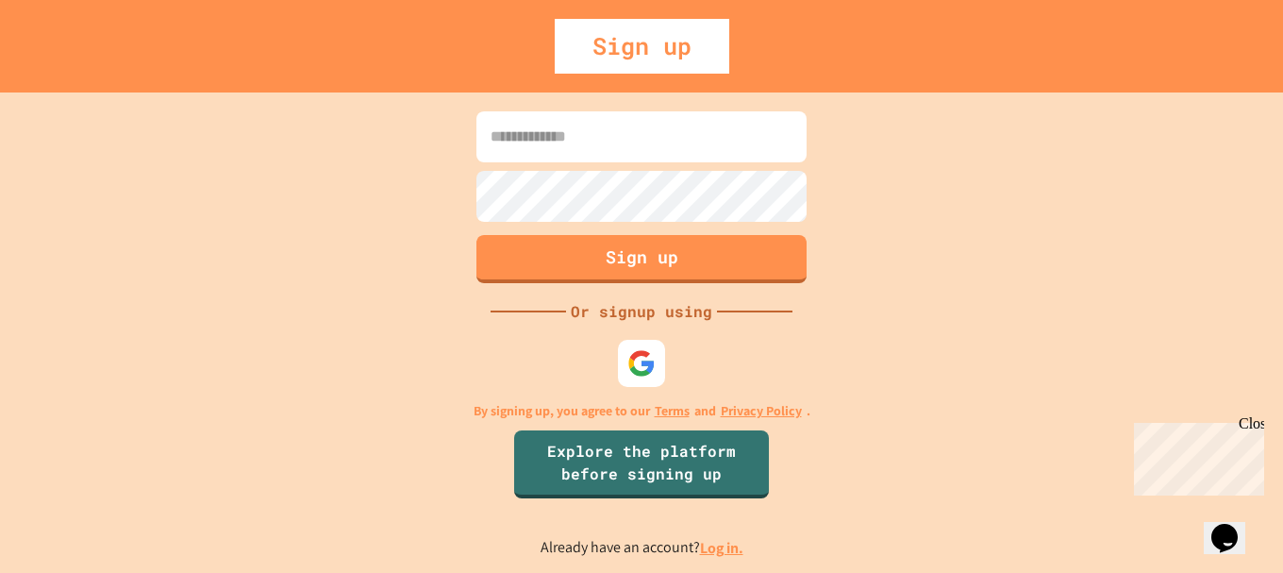  Describe the element at coordinates (641, 464) in the screenshot. I see `a: Explore the platform before signing up` at that location.